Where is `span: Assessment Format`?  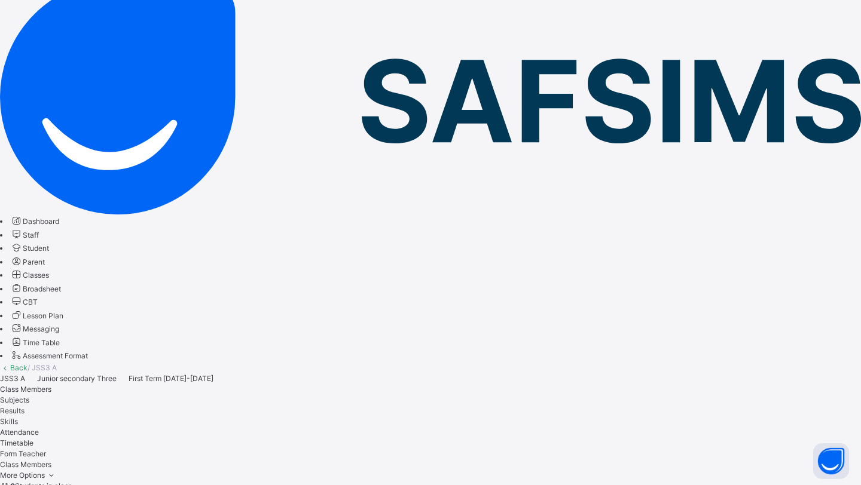 span: Assessment Format is located at coordinates (55, 356).